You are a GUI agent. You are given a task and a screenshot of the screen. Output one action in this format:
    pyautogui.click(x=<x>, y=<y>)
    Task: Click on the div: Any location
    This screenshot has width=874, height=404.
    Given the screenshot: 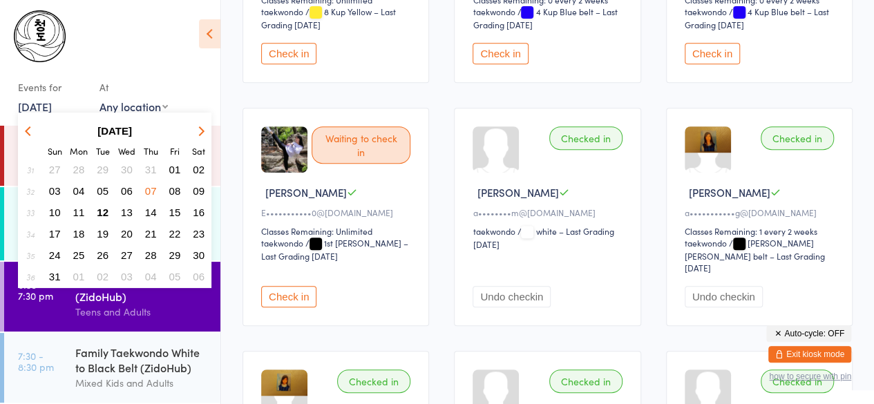 What is the action you would take?
    pyautogui.click(x=133, y=106)
    